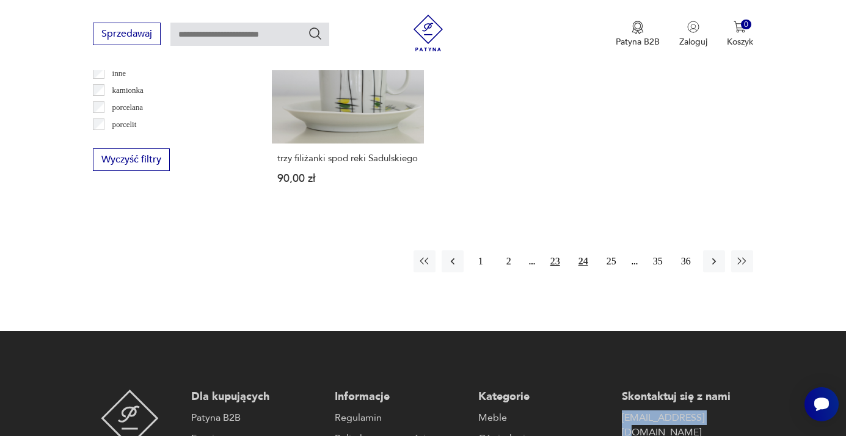  Describe the element at coordinates (126, 35) in the screenshot. I see `a: Sprzedawaj` at that location.